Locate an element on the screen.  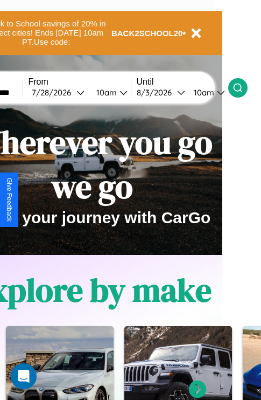
div: 8 / 3 / 2026 is located at coordinates (157, 92).